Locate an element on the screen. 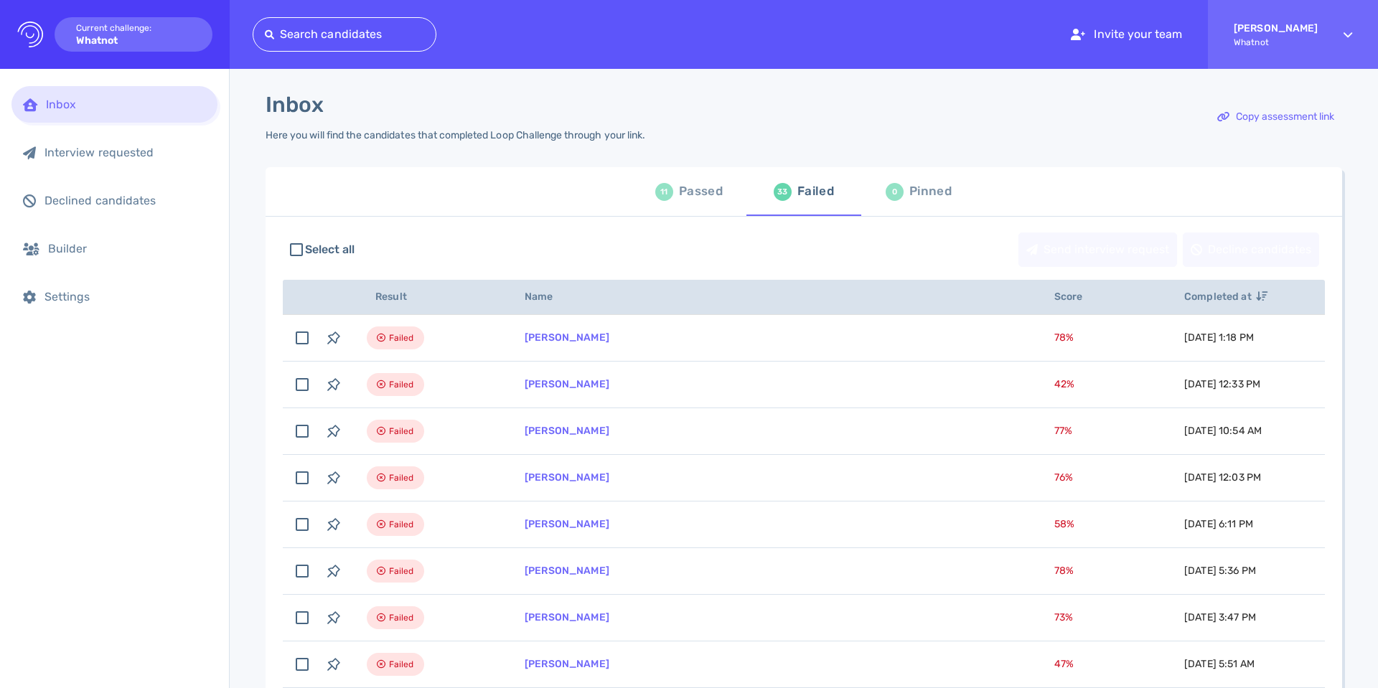 This screenshot has width=1378, height=688. span: Whatnot is located at coordinates (1275, 42).